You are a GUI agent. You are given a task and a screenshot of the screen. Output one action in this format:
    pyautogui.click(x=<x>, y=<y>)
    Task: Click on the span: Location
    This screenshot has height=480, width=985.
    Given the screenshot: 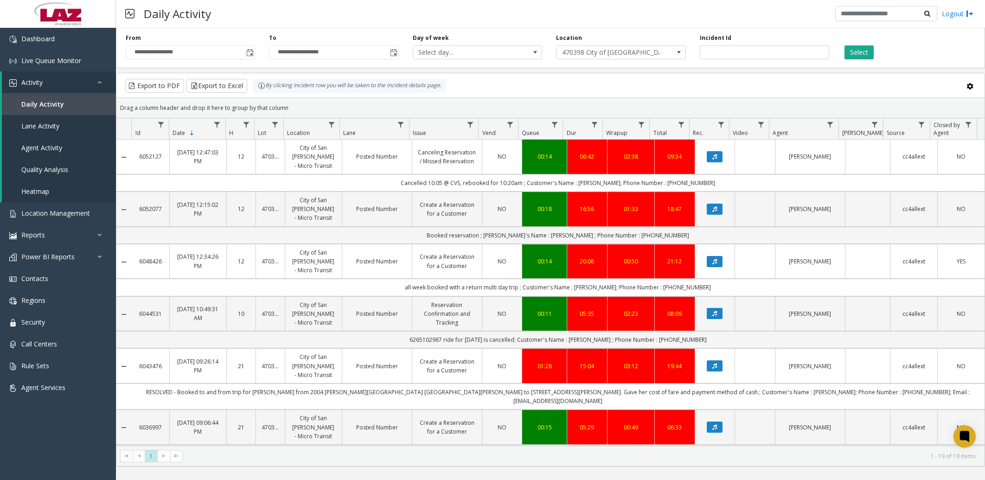 What is the action you would take?
    pyautogui.click(x=298, y=133)
    